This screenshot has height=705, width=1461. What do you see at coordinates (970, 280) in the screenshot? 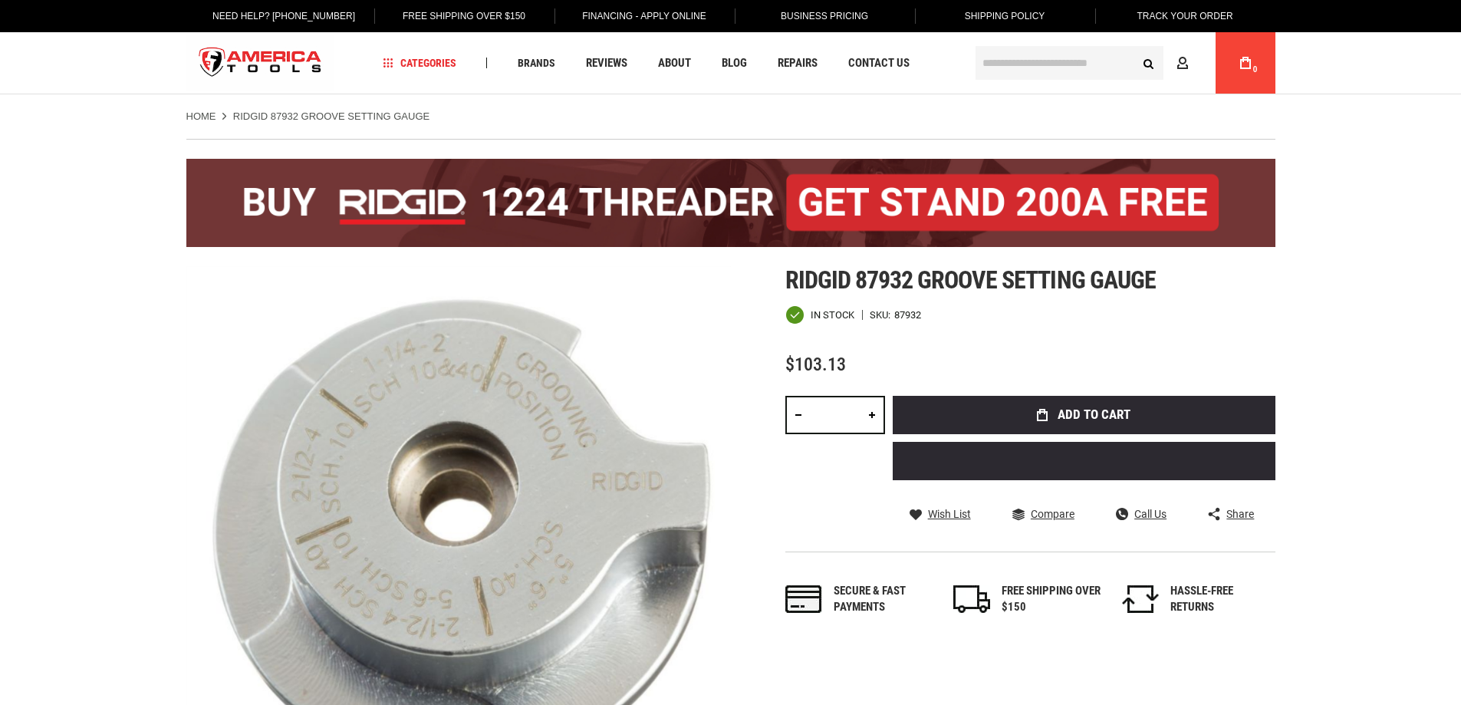
I see `span: Ridgid 87932 groove setting gauge` at bounding box center [970, 280].